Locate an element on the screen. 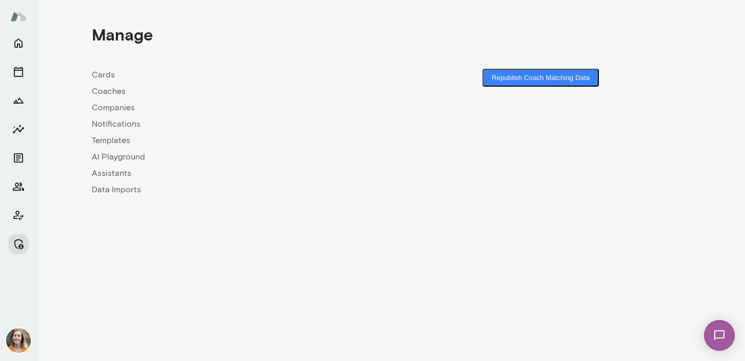  a: Cards is located at coordinates (242, 75).